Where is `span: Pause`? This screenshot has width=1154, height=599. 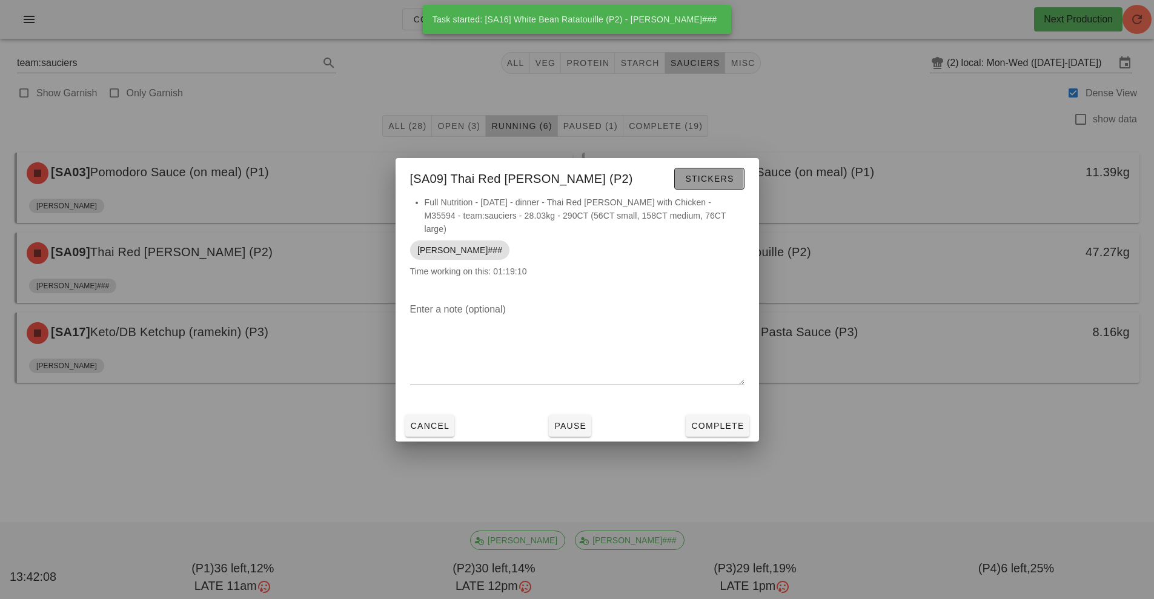
span: Pause is located at coordinates (570, 426).